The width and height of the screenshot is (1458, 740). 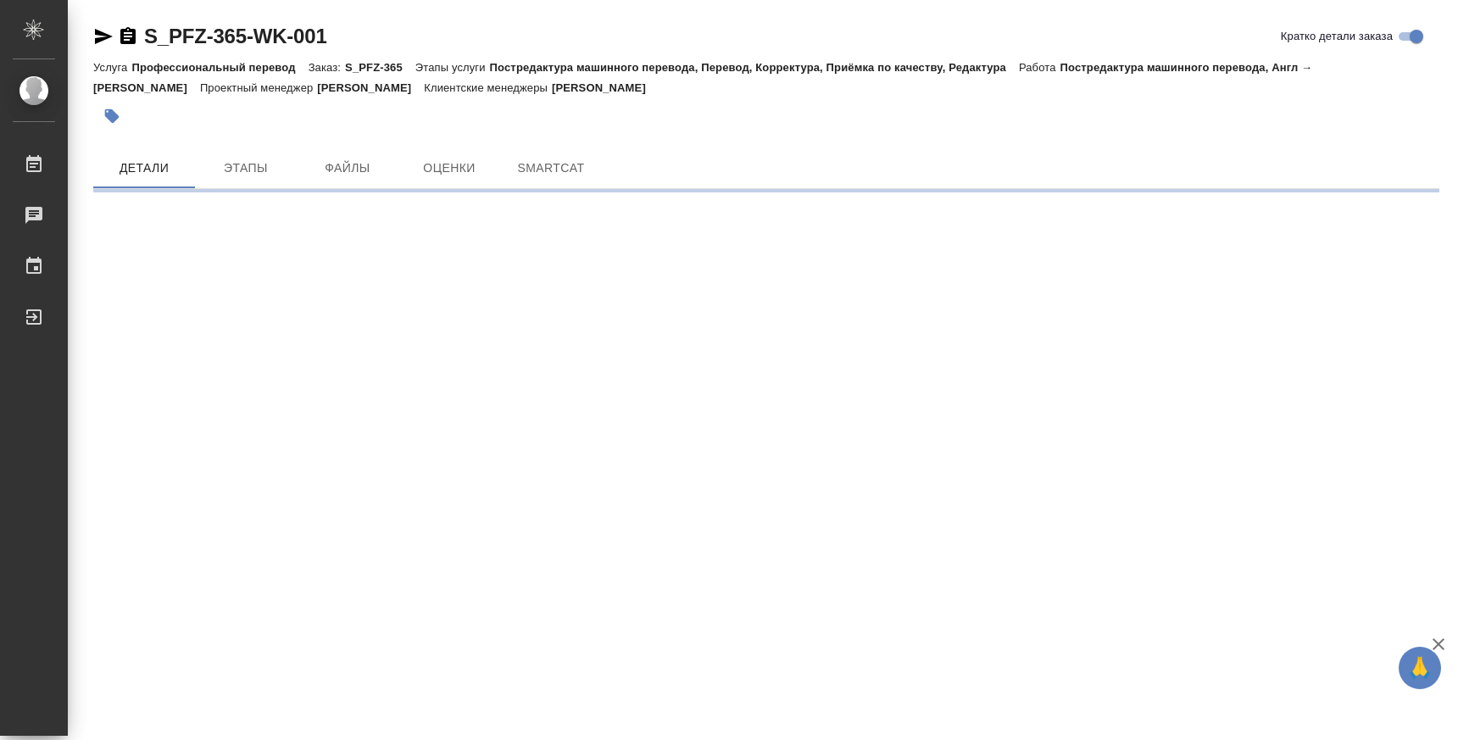 What do you see at coordinates (128, 36) in the screenshot?
I see `button: Скопировать ссылку` at bounding box center [128, 36].